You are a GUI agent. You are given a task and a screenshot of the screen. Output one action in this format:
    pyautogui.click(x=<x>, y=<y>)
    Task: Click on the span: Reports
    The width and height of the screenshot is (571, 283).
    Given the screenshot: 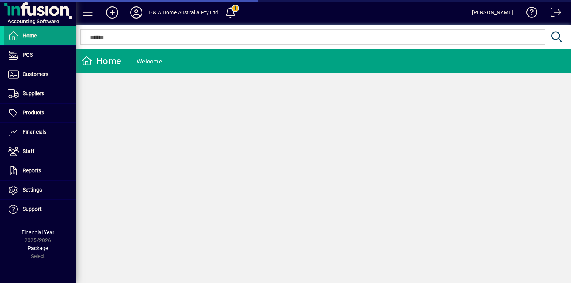 What is the action you would take?
    pyautogui.click(x=32, y=170)
    